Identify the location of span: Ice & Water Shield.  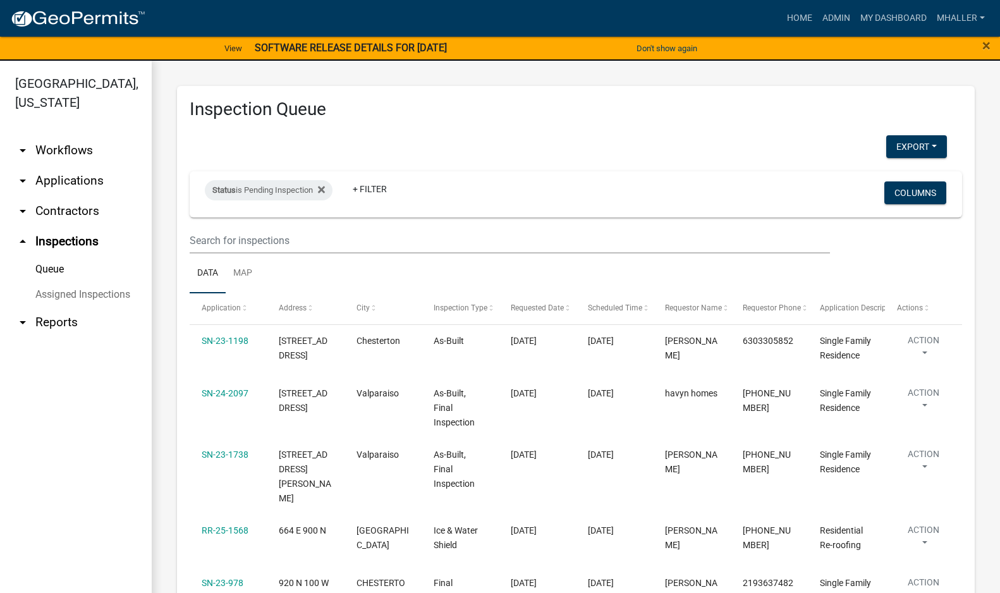
(456, 538).